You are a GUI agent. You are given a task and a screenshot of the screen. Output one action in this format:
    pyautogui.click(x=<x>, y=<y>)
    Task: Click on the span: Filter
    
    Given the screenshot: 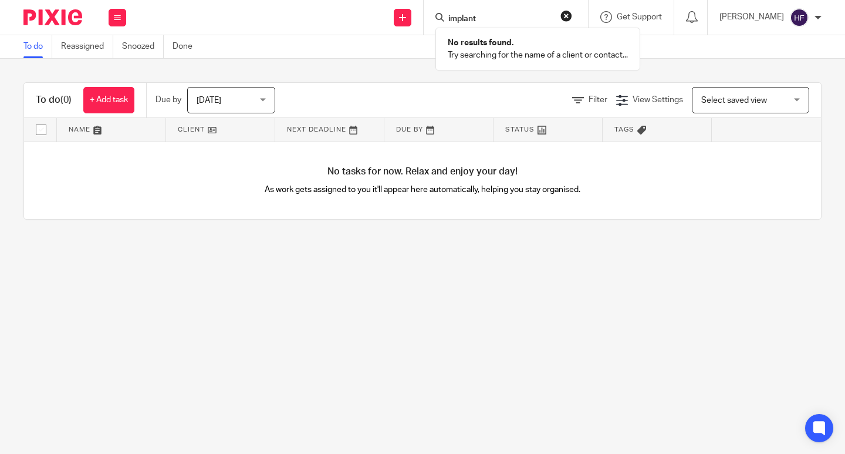 What is the action you would take?
    pyautogui.click(x=598, y=100)
    